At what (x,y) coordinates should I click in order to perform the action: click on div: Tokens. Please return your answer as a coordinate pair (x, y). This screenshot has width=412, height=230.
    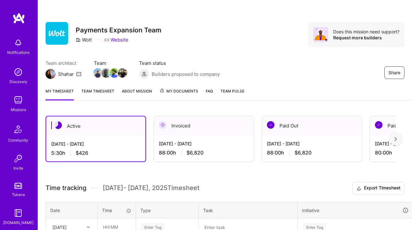
    Looking at the image, I should click on (18, 194).